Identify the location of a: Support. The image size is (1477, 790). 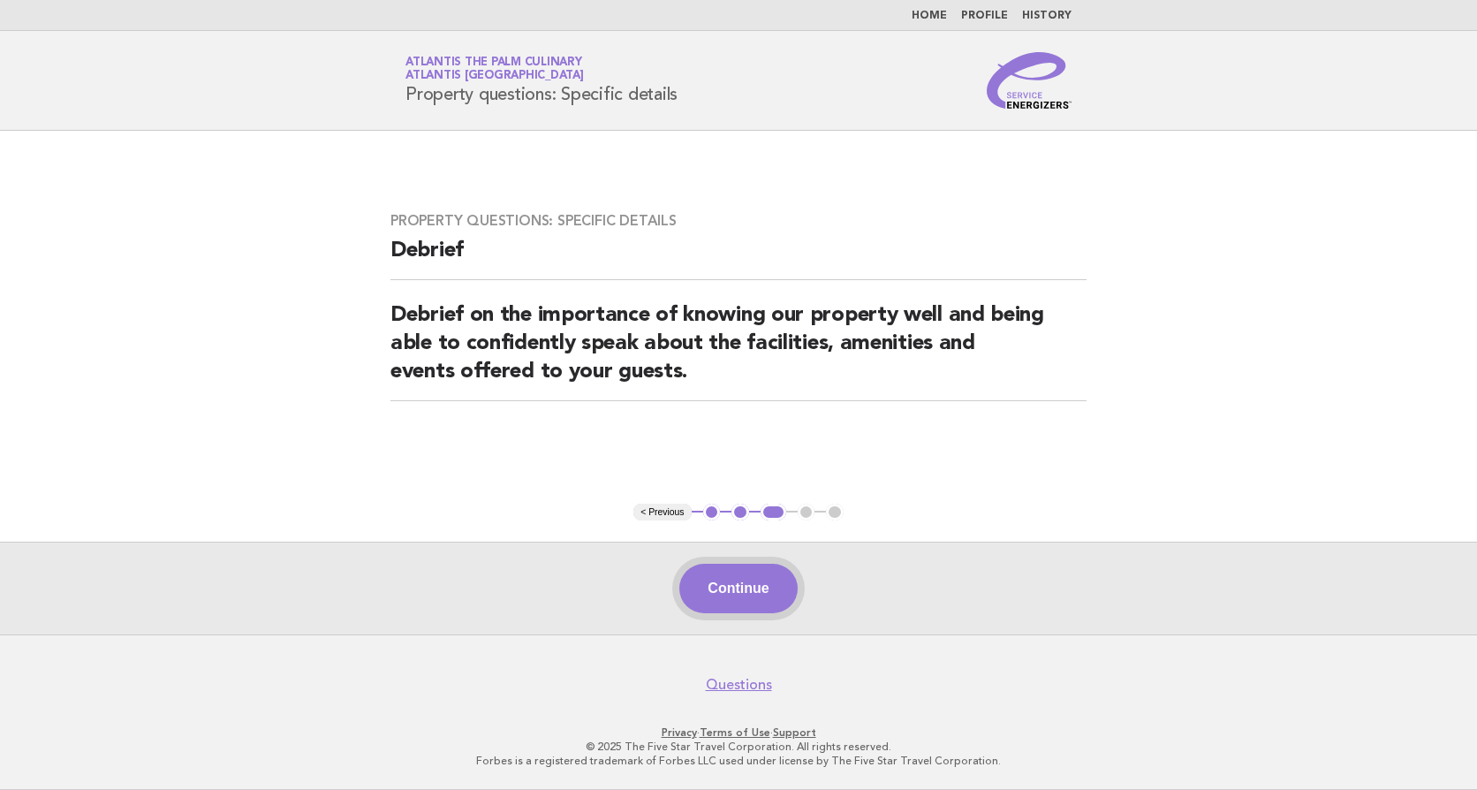
(794, 733).